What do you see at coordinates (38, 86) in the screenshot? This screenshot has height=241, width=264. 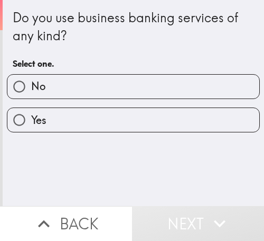 I see `span: No` at bounding box center [38, 86].